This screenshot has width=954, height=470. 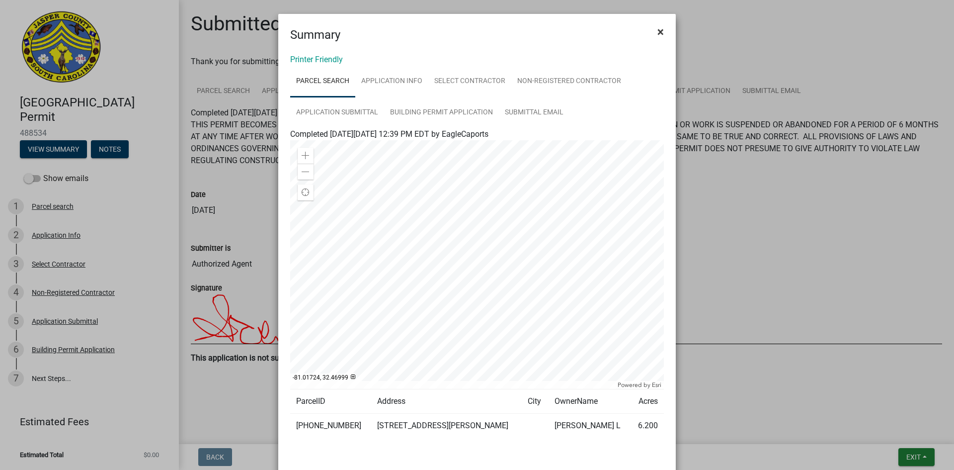 What do you see at coordinates (647, 401) in the screenshot?
I see `td: Acres` at bounding box center [647, 401].